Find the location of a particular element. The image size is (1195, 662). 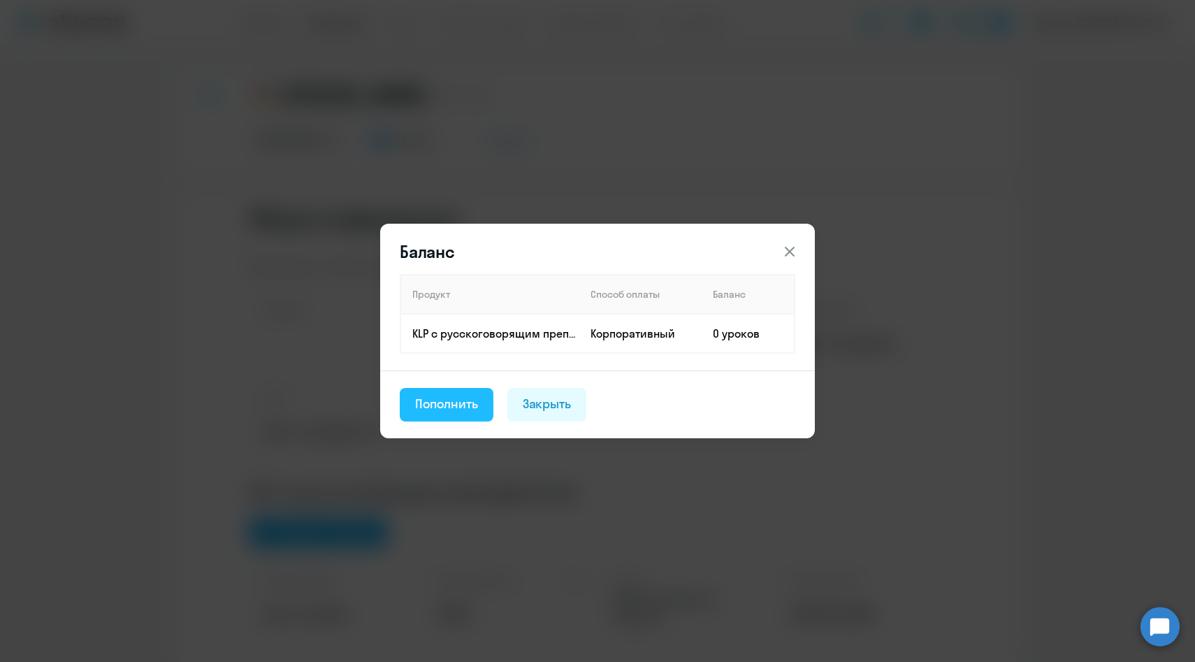

button: Пополнить is located at coordinates (446, 404).